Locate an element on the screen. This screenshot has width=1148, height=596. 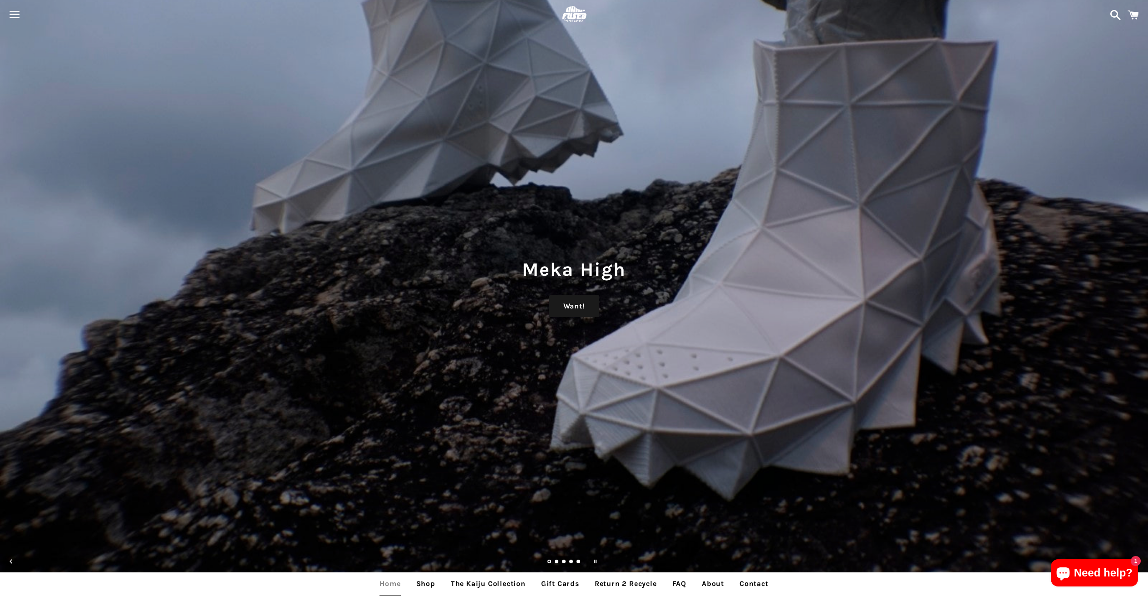
a: About is located at coordinates (713, 583).